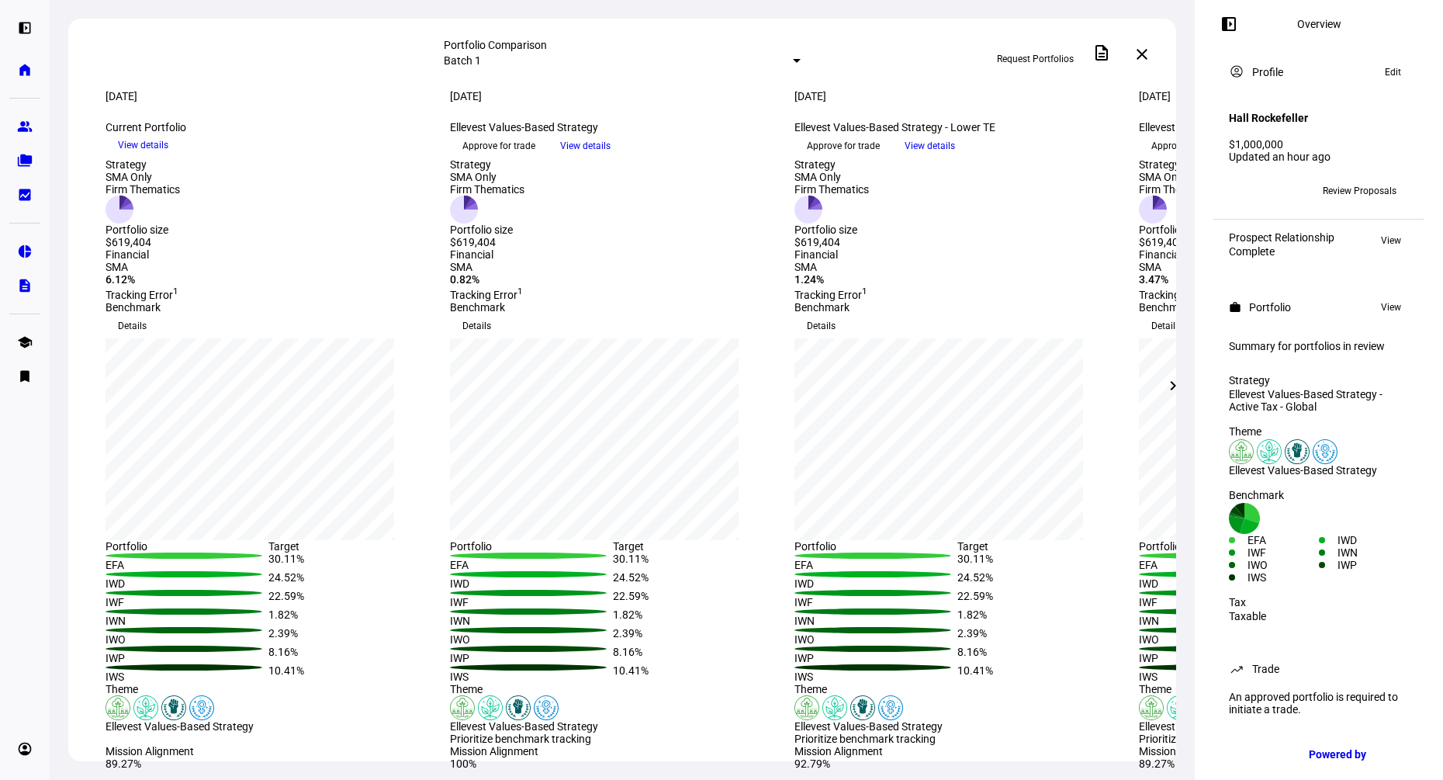 The width and height of the screenshot is (1443, 780). Describe the element at coordinates (1268, 72) in the screenshot. I see `div: Profile` at that location.